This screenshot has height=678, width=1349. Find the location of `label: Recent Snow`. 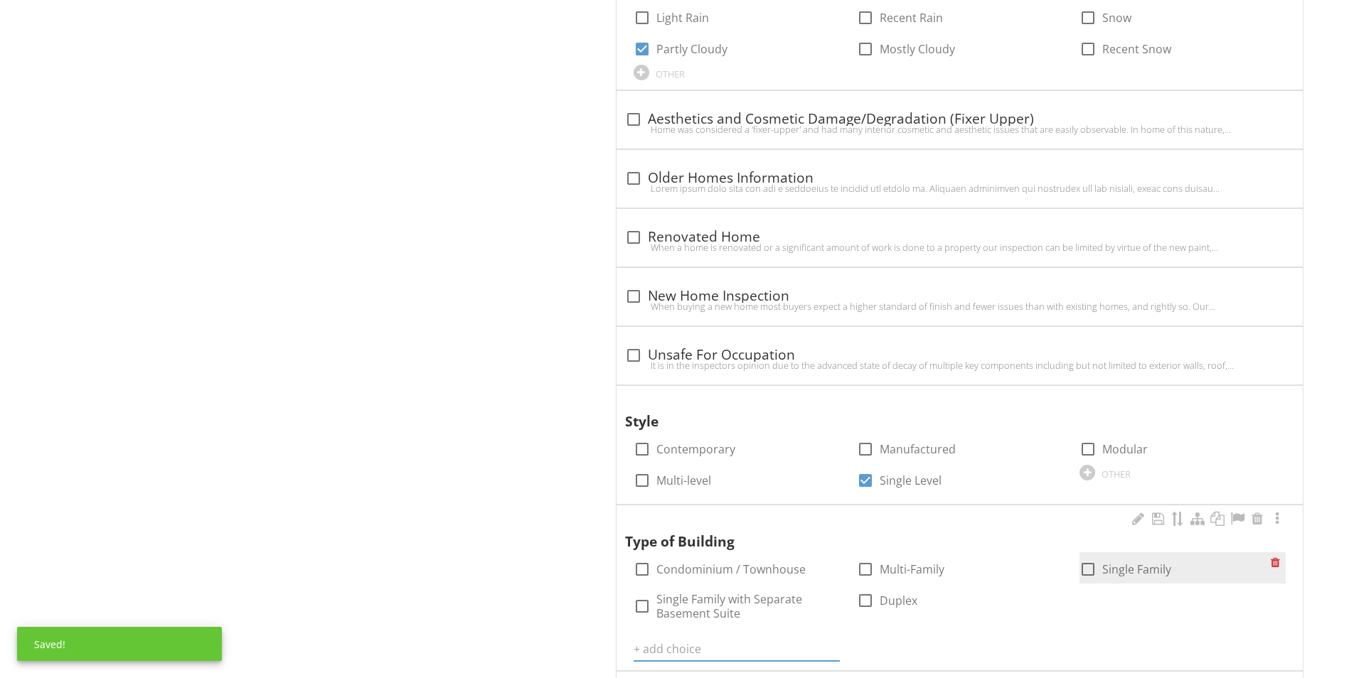

label: Recent Snow is located at coordinates (1136, 49).